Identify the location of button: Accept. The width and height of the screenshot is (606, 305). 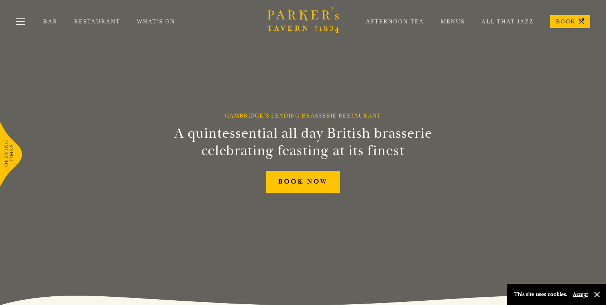
(580, 294).